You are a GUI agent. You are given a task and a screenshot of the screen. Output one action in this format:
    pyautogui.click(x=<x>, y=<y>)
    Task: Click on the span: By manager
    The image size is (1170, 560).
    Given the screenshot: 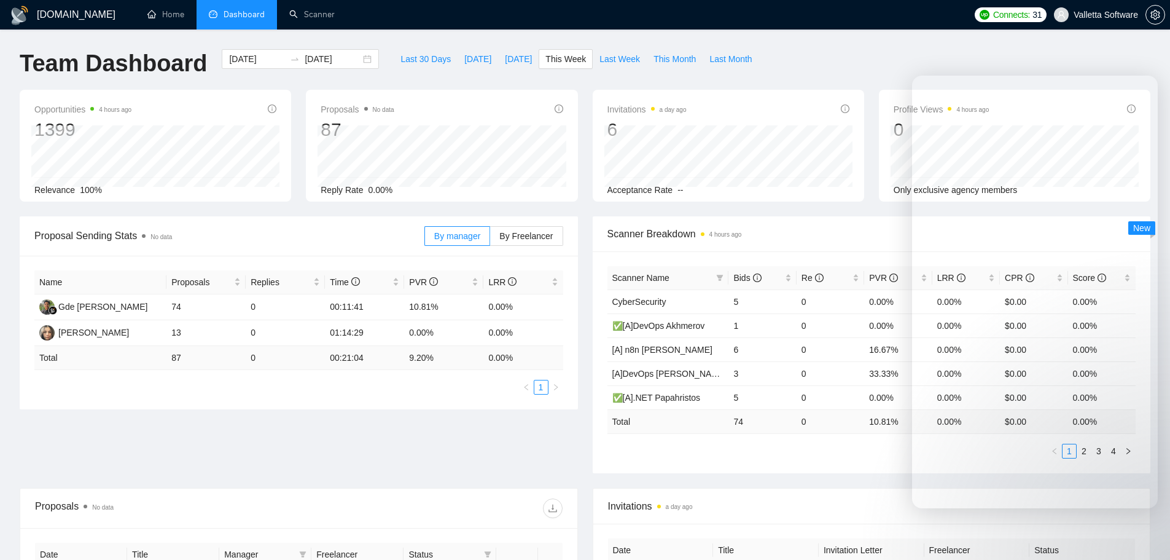 What is the action you would take?
    pyautogui.click(x=457, y=236)
    